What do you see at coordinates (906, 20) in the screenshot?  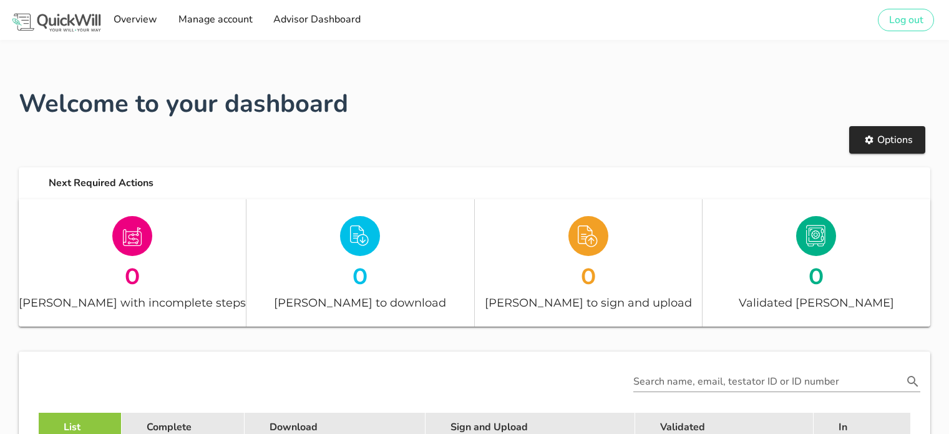 I see `span: Log out` at bounding box center [906, 20].